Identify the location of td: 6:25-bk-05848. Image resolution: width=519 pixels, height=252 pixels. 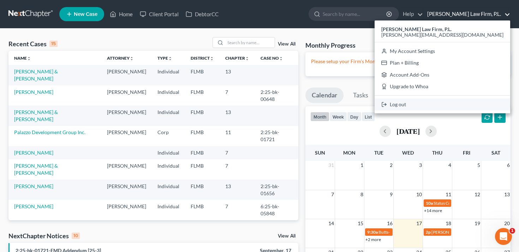
(276, 210).